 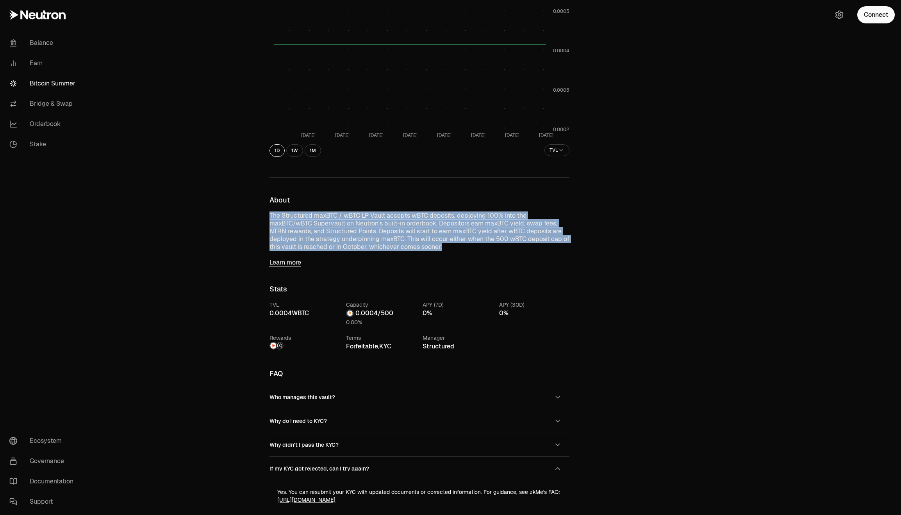 What do you see at coordinates (44, 482) in the screenshot?
I see `a: Documentation` at bounding box center [44, 482].